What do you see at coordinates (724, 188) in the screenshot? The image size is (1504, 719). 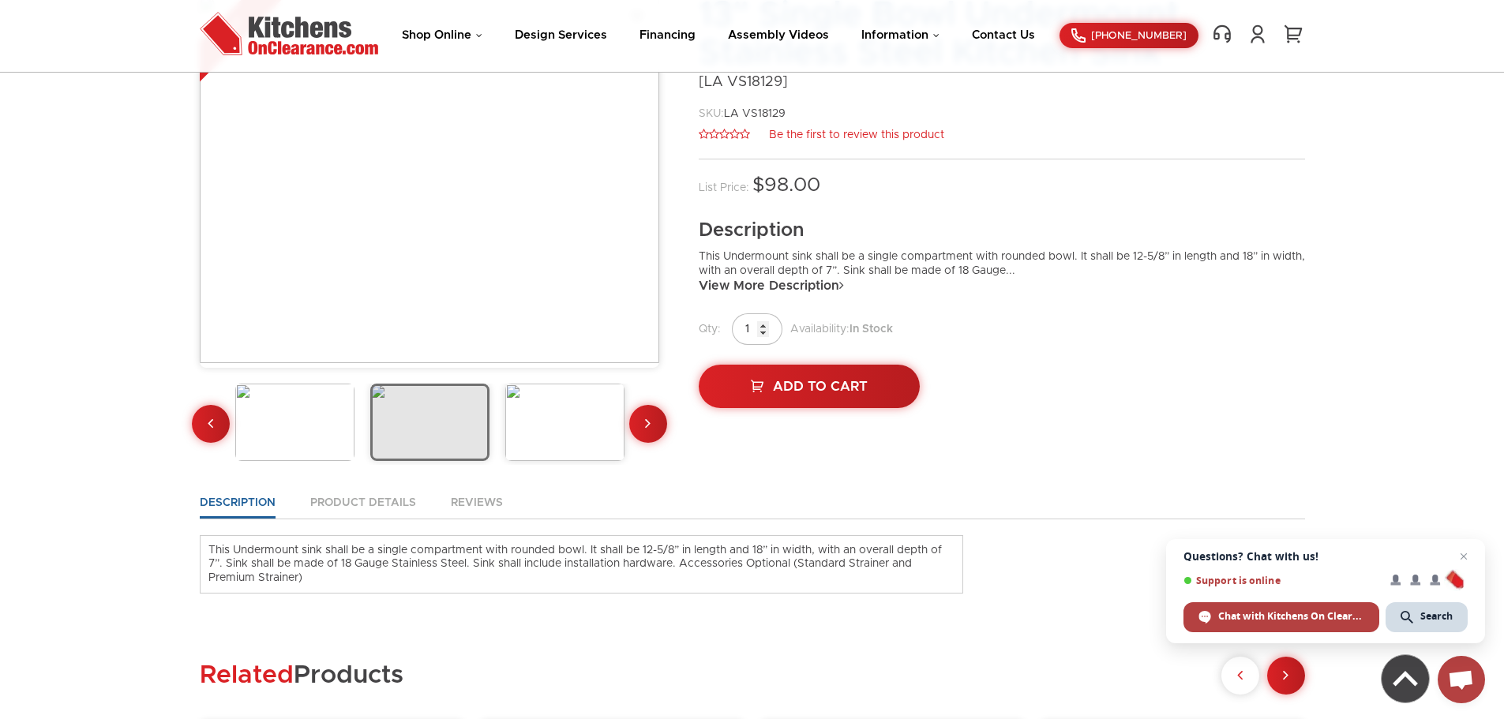 I see `span: List Price:` at bounding box center [724, 188].